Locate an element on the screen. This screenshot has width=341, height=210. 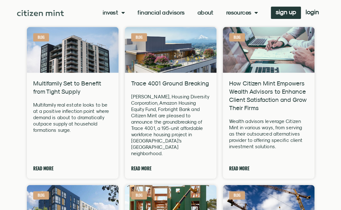
span: login is located at coordinates (312, 12).